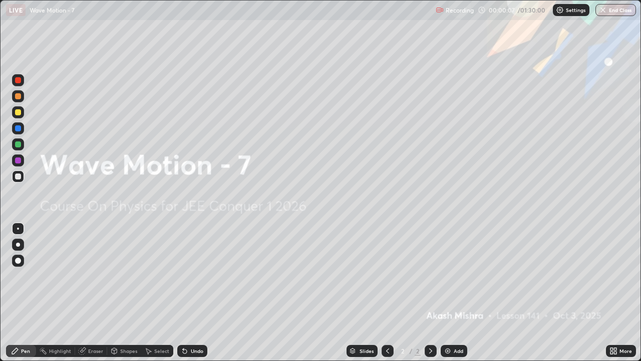 This screenshot has height=361, width=641. What do you see at coordinates (626, 351) in the screenshot?
I see `div: More` at bounding box center [626, 351].